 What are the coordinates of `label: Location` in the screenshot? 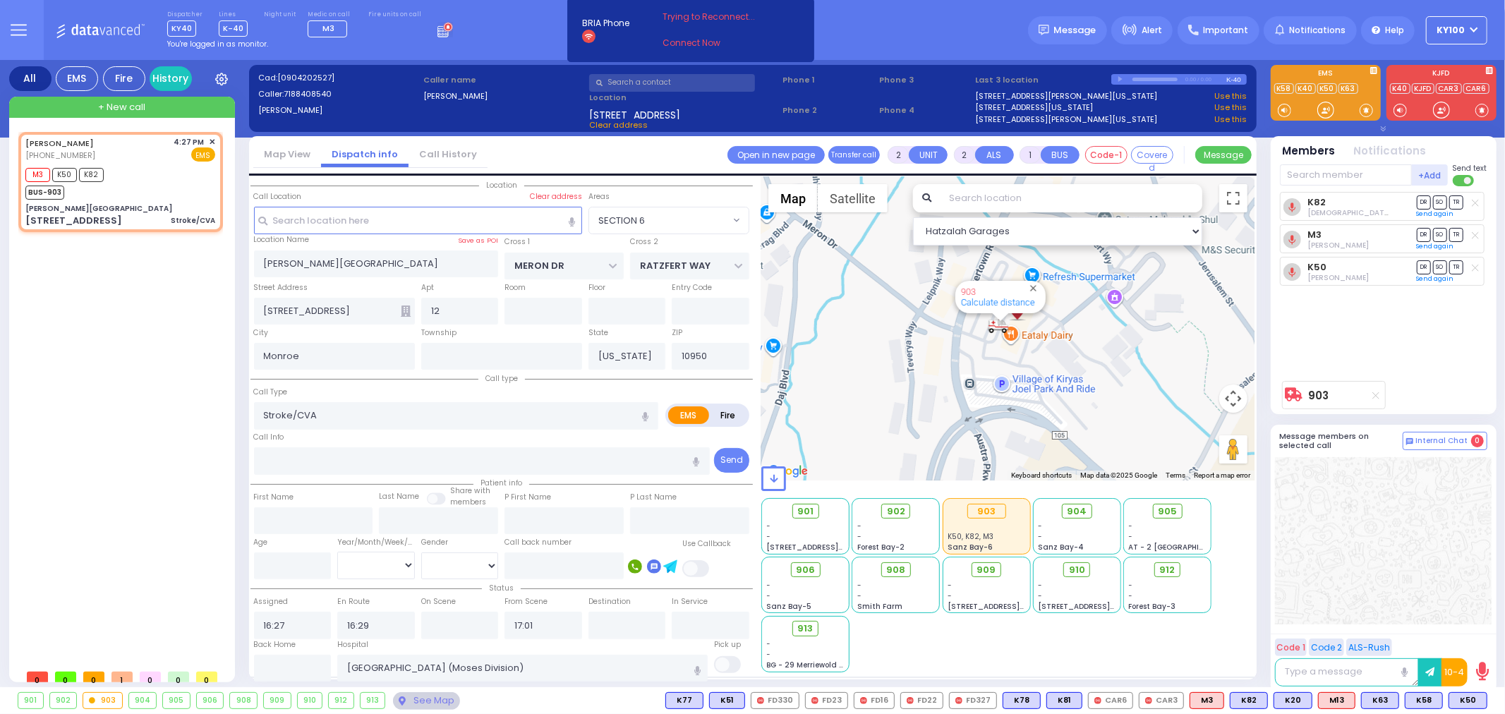 It's located at (683, 97).